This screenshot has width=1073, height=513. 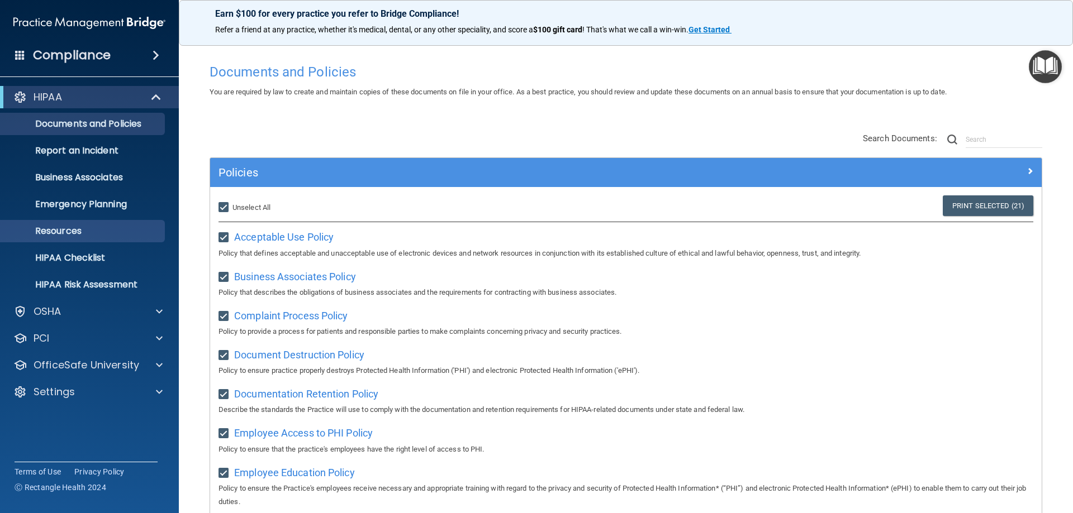 I want to click on p: Describe the standards the Practice will use to comply with the documentation and retention requi..., so click(x=626, y=410).